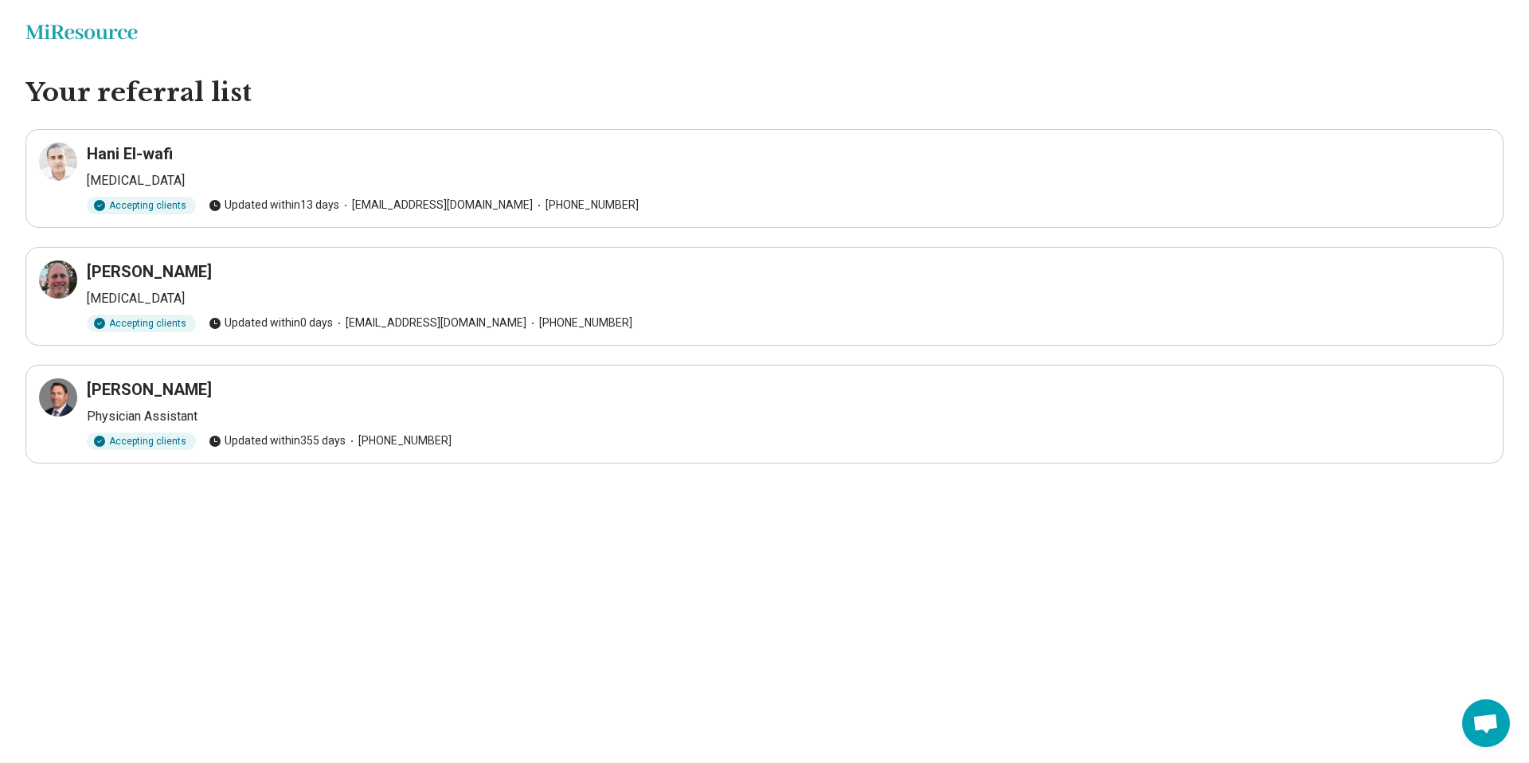 The height and width of the screenshot is (763, 1529). I want to click on h3: Hani El-wafi, so click(130, 154).